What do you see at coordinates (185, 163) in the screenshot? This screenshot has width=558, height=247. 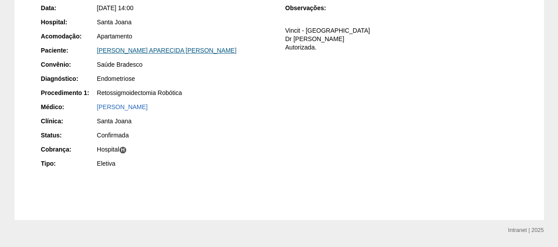 I see `div: Eletiva` at bounding box center [185, 163].